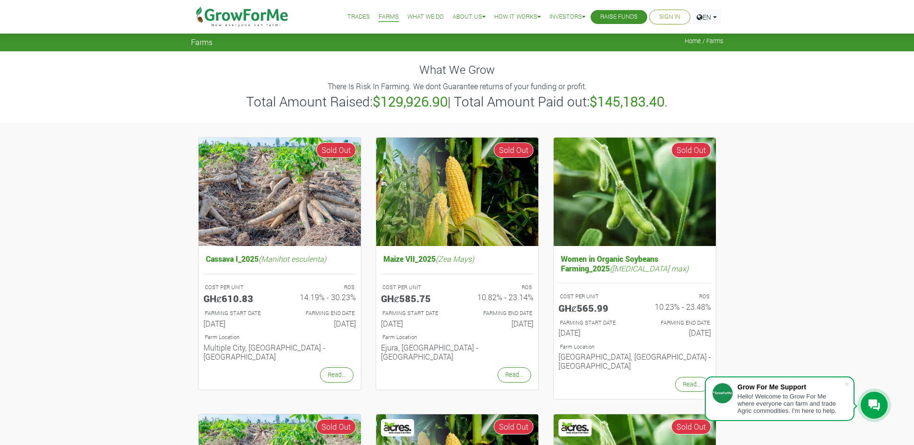 This screenshot has height=445, width=914. I want to click on b: $129,926.90, so click(410, 101).